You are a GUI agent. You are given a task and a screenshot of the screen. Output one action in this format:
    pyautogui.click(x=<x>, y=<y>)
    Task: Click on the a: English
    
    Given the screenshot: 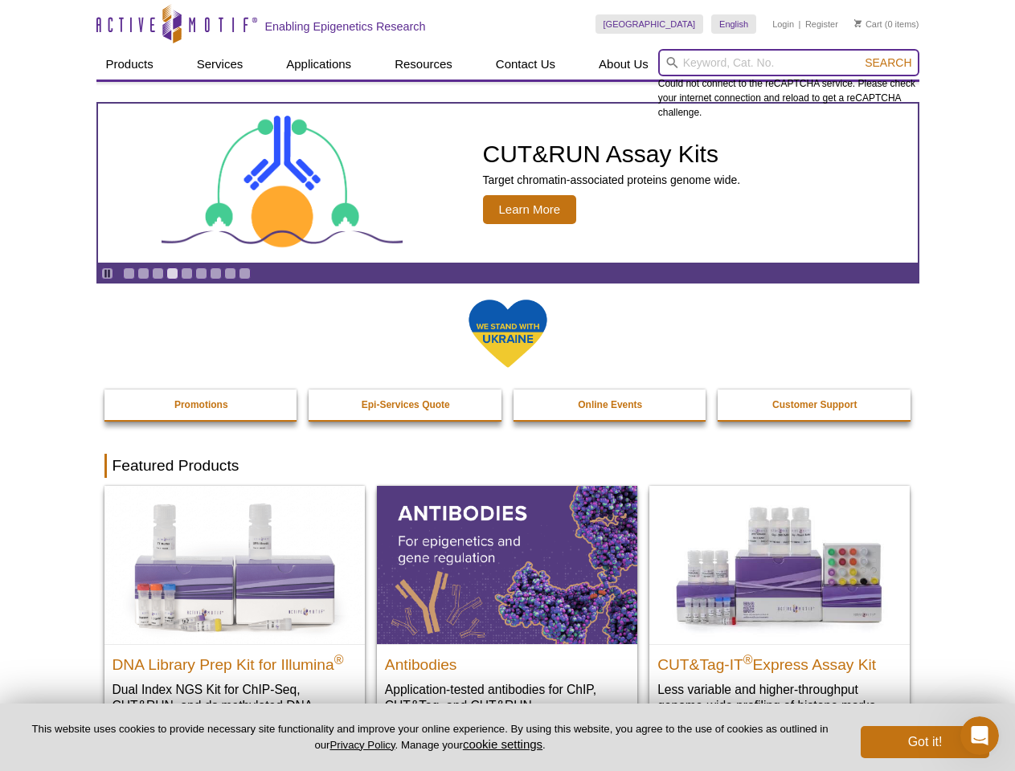 What is the action you would take?
    pyautogui.click(x=734, y=24)
    